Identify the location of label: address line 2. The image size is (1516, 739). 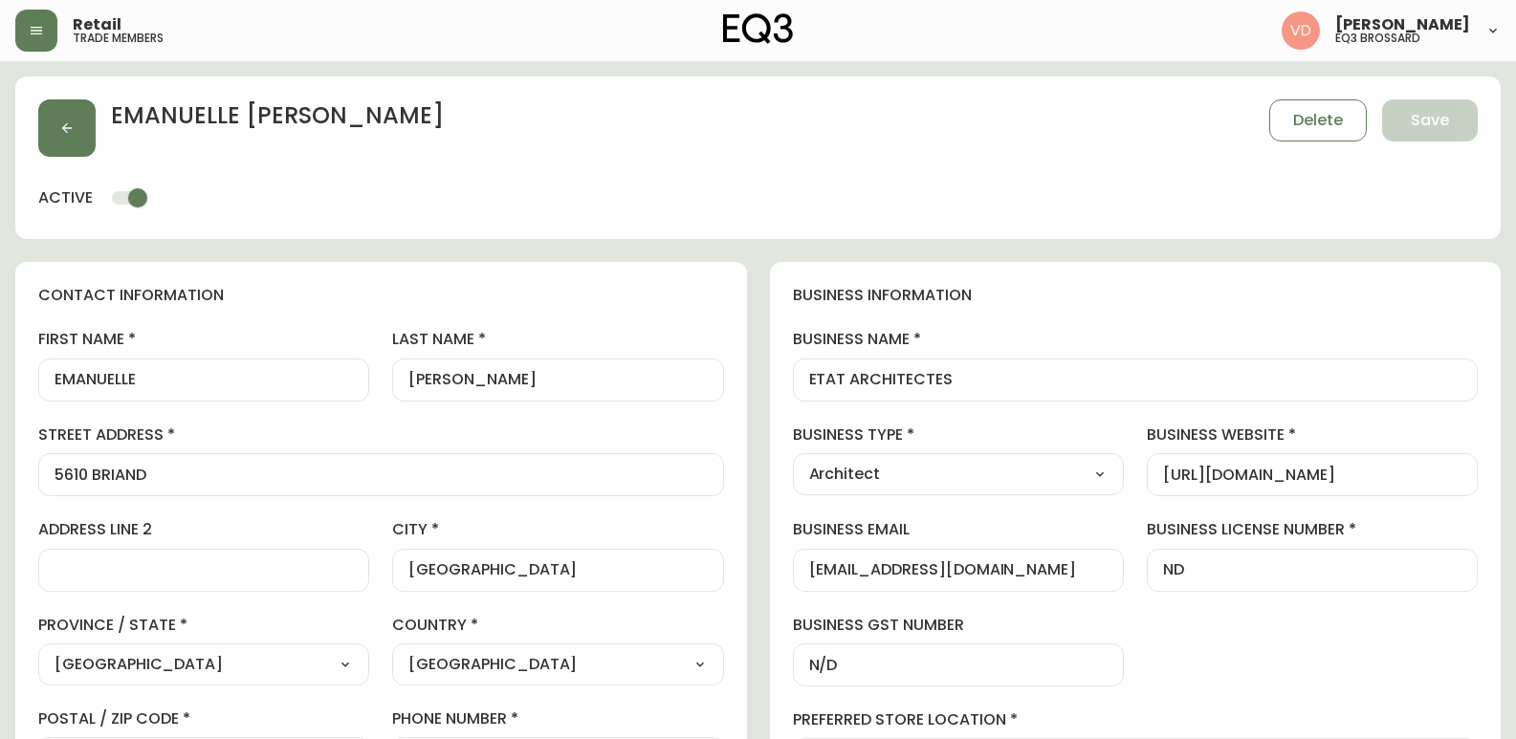
(204, 530).